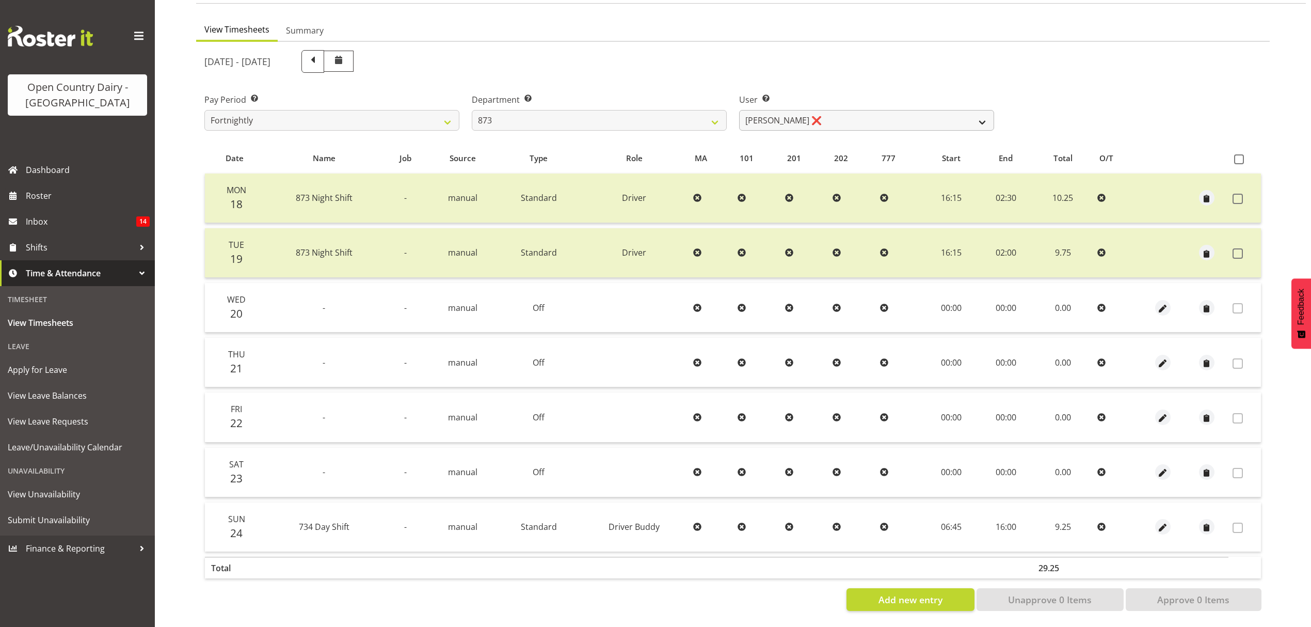 The width and height of the screenshot is (1311, 627). Describe the element at coordinates (236, 245) in the screenshot. I see `span: Tue` at that location.